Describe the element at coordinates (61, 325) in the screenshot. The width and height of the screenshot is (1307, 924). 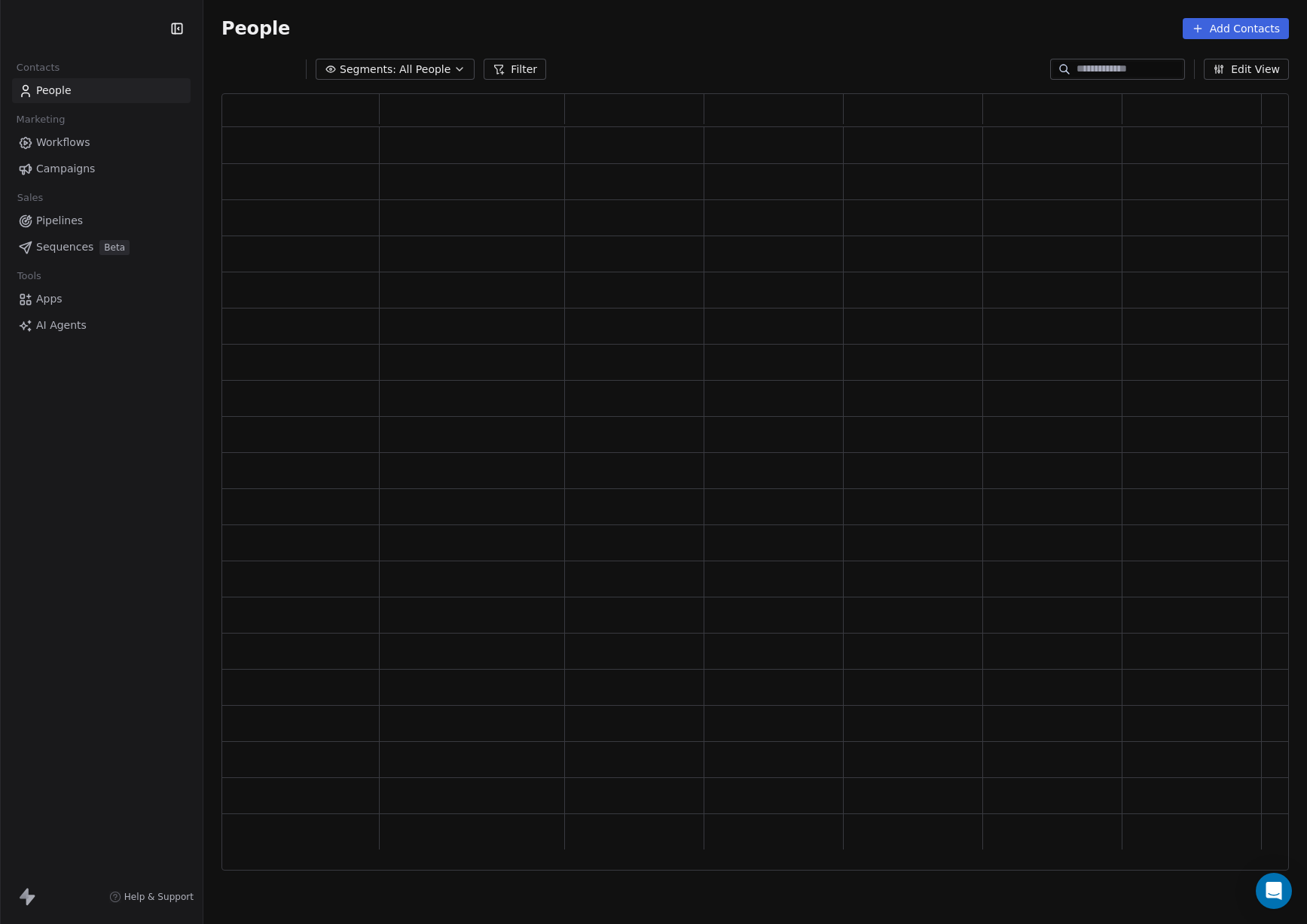
I see `span: AI Agents` at that location.